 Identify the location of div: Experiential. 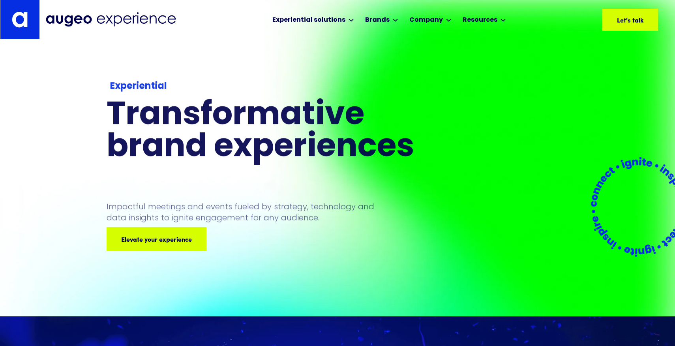
(277, 86).